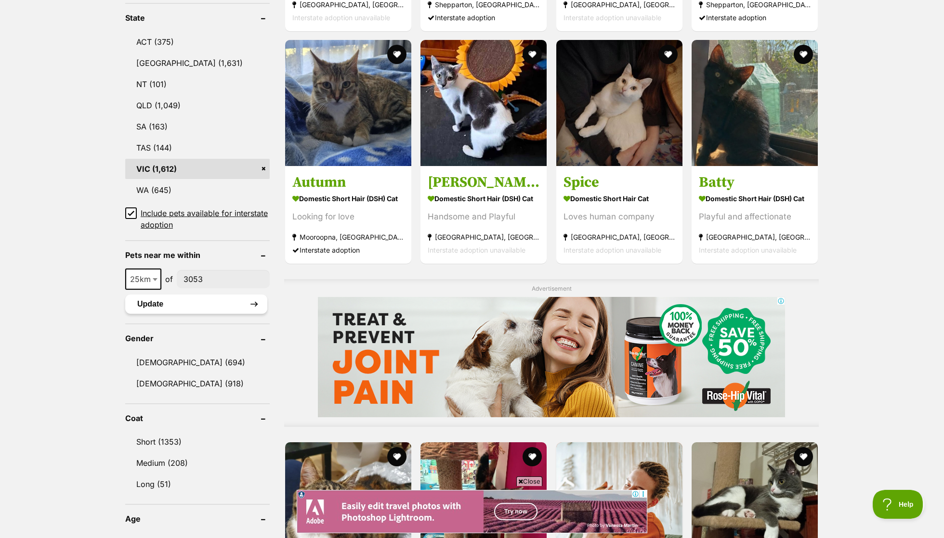 This screenshot has height=538, width=944. I want to click on a: ACT (375), so click(197, 42).